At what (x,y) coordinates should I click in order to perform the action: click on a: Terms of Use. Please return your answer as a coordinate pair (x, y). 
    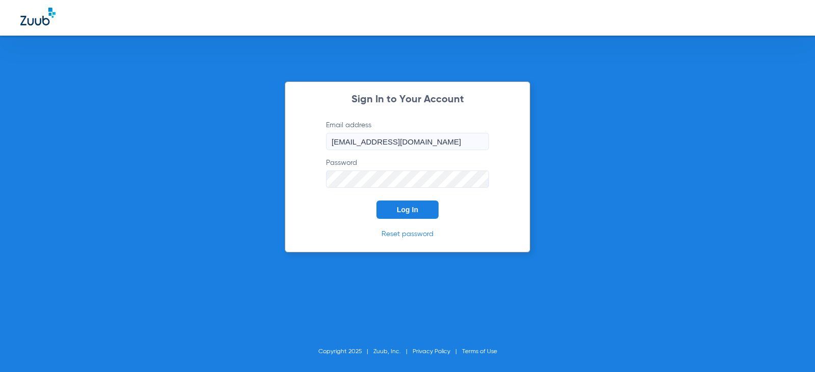
    Looking at the image, I should click on (479, 352).